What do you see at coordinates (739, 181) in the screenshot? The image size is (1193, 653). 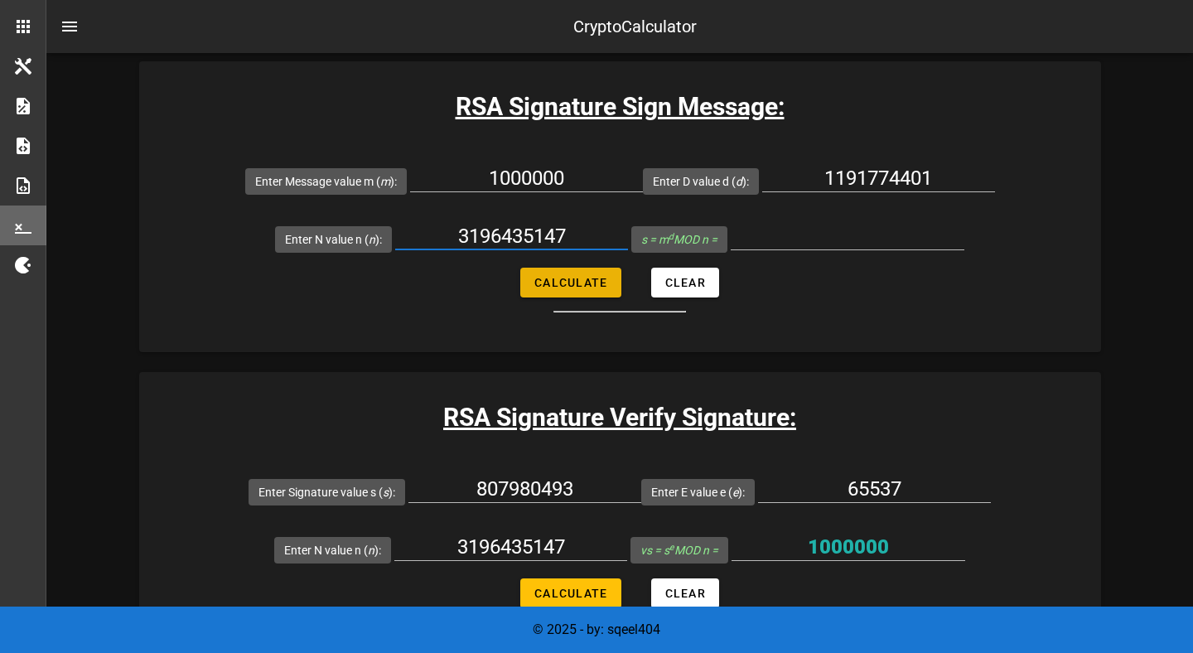 I see `i: d` at bounding box center [739, 181].